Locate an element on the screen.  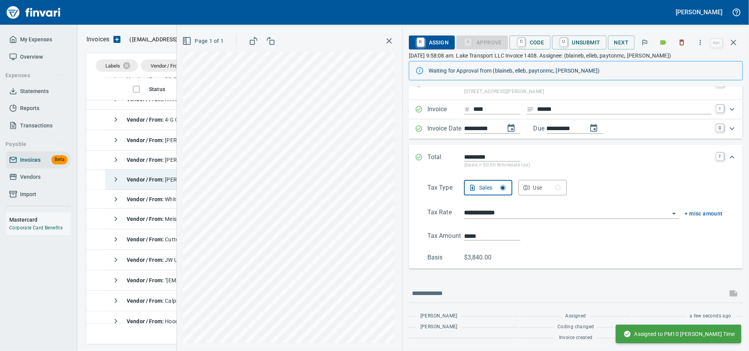
button: CCode is located at coordinates (530, 42).